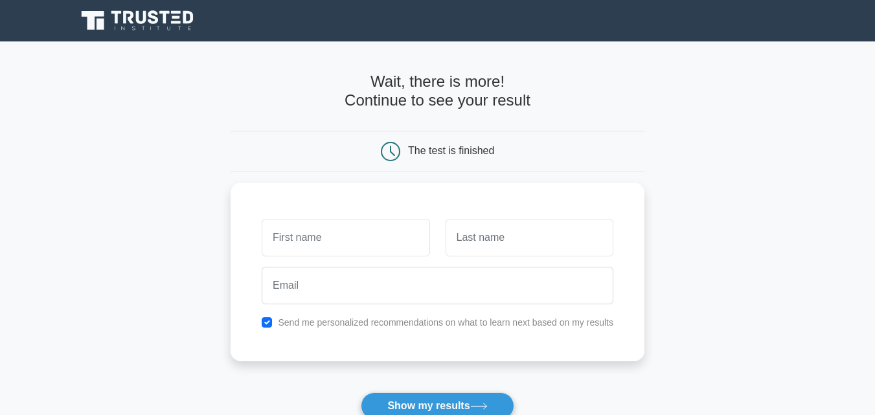 This screenshot has width=875, height=415. Describe the element at coordinates (437, 91) in the screenshot. I see `h4: Wait, there is more! Continue to see your result` at that location.